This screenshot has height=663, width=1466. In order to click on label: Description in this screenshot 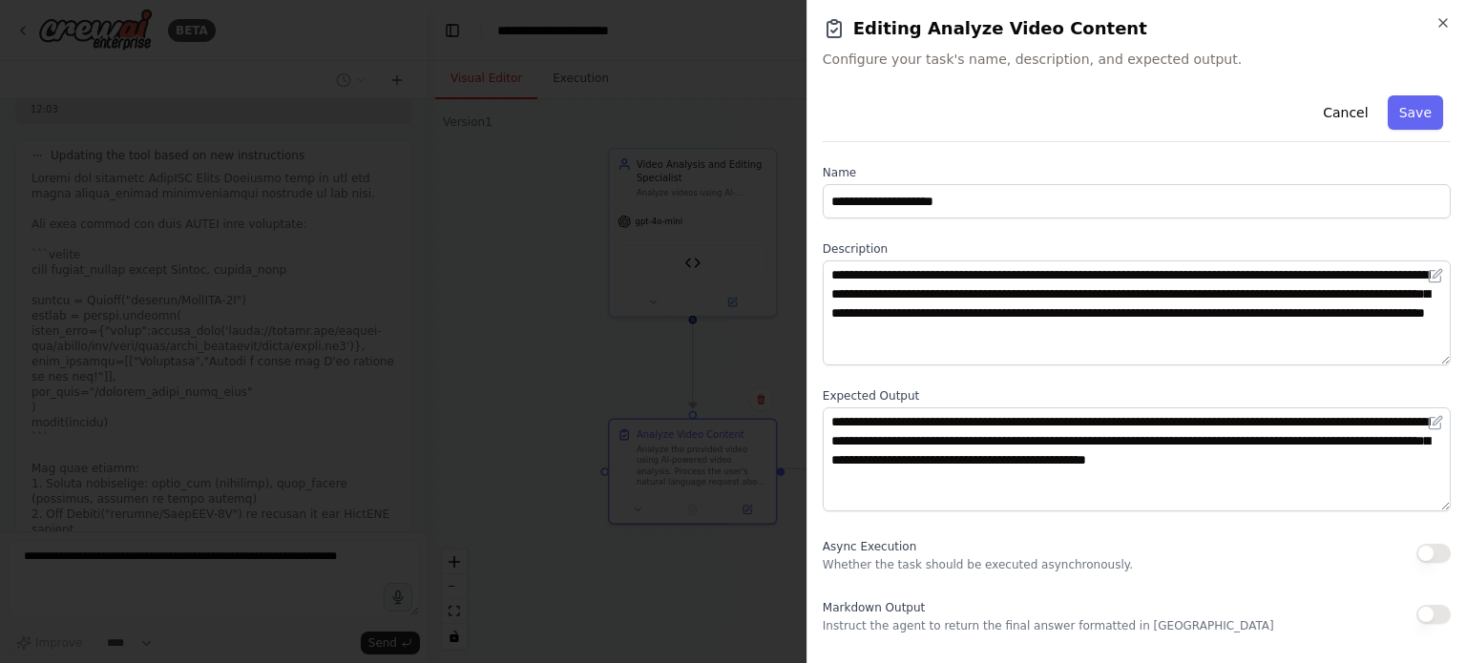, I will do `click(1136, 249)`.